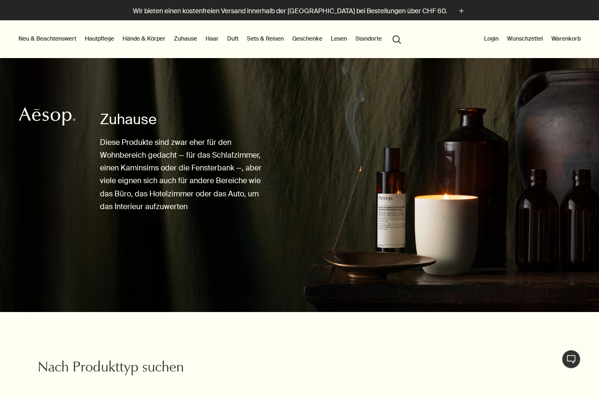 This screenshot has width=599, height=397. What do you see at coordinates (525, 39) in the screenshot?
I see `a: Wunschzettel` at bounding box center [525, 39].